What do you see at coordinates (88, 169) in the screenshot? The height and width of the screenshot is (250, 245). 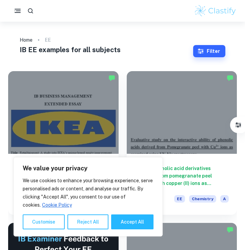 I see `p: We value your privacy` at bounding box center [88, 169].